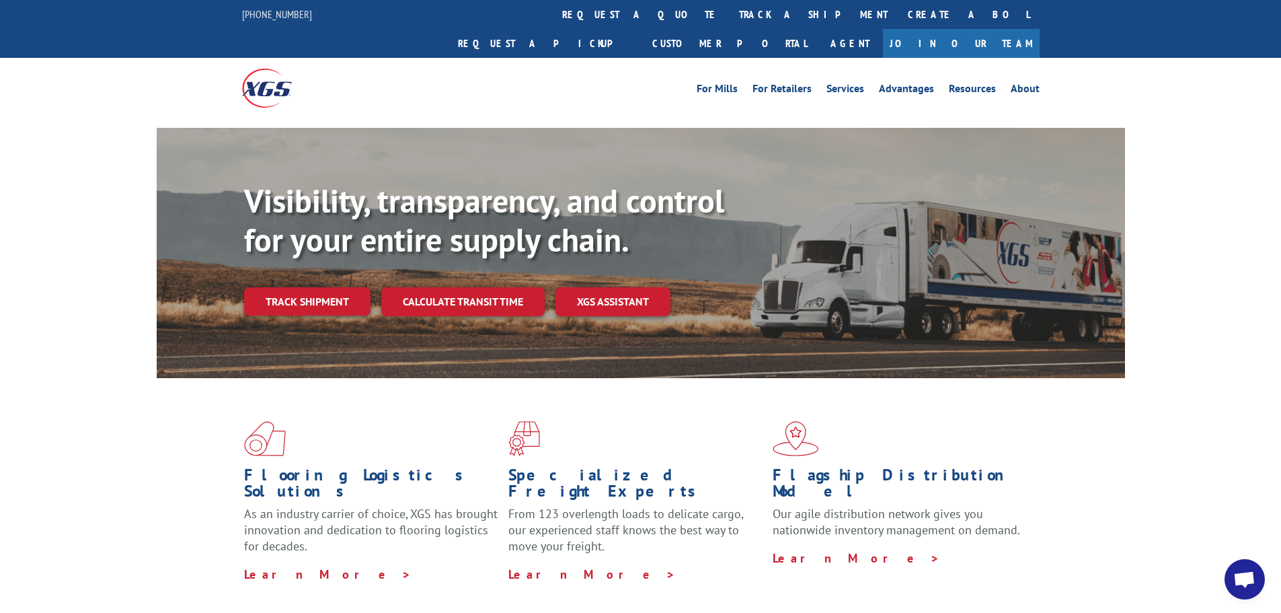  What do you see at coordinates (1025, 91) in the screenshot?
I see `a: About` at bounding box center [1025, 91].